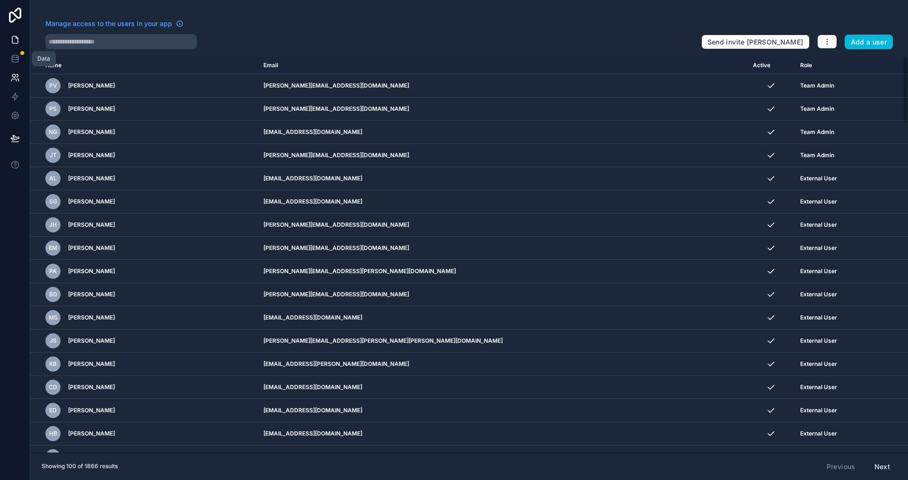 This screenshot has width=908, height=480. What do you see at coordinates (53, 387) in the screenshot?
I see `span: CD` at bounding box center [53, 387].